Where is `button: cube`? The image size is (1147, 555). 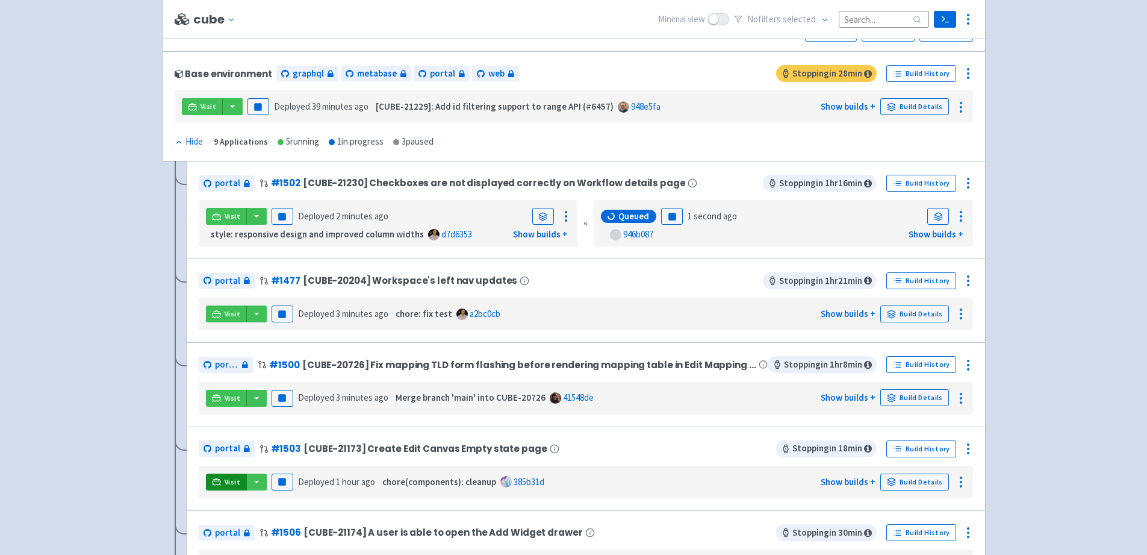 button: cube is located at coordinates (216, 19).